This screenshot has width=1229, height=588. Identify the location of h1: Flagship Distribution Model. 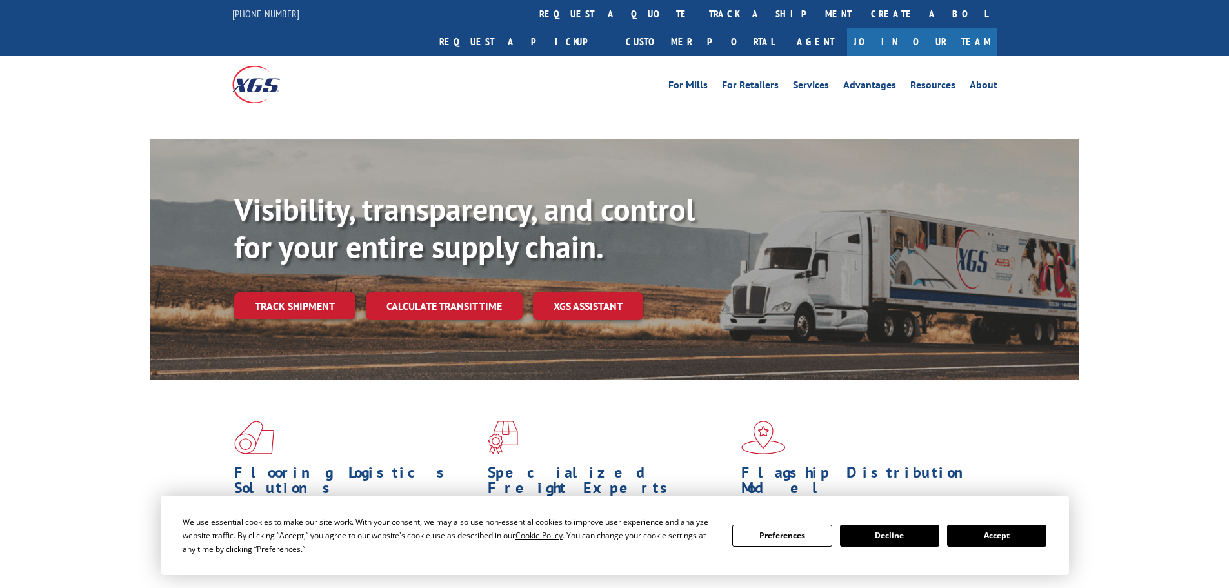
(863, 483).